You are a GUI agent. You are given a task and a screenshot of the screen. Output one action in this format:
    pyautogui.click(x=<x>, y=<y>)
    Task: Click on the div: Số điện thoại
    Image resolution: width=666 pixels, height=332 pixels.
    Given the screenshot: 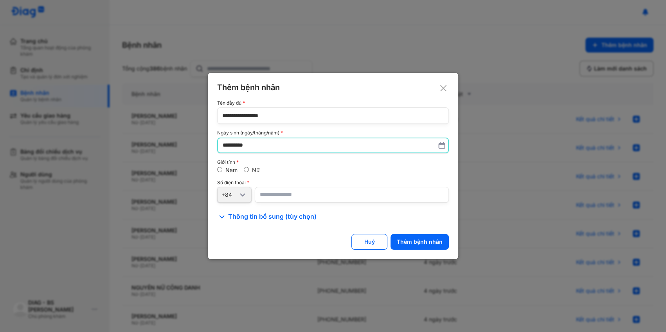 What is the action you would take?
    pyautogui.click(x=333, y=182)
    